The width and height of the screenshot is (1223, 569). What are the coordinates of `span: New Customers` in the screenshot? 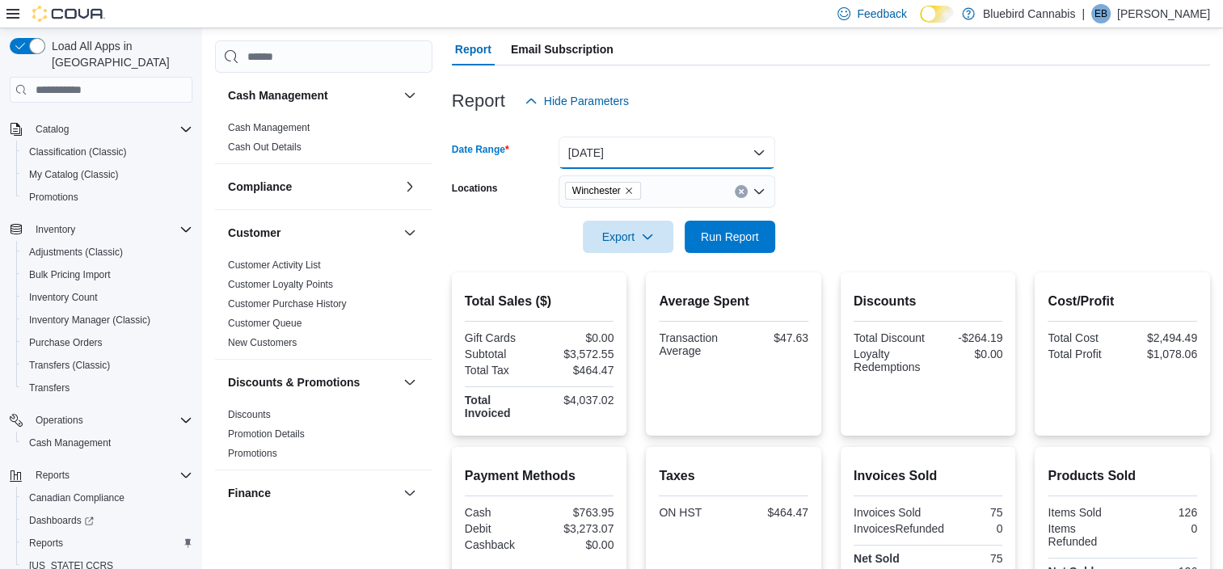 It's located at (262, 343).